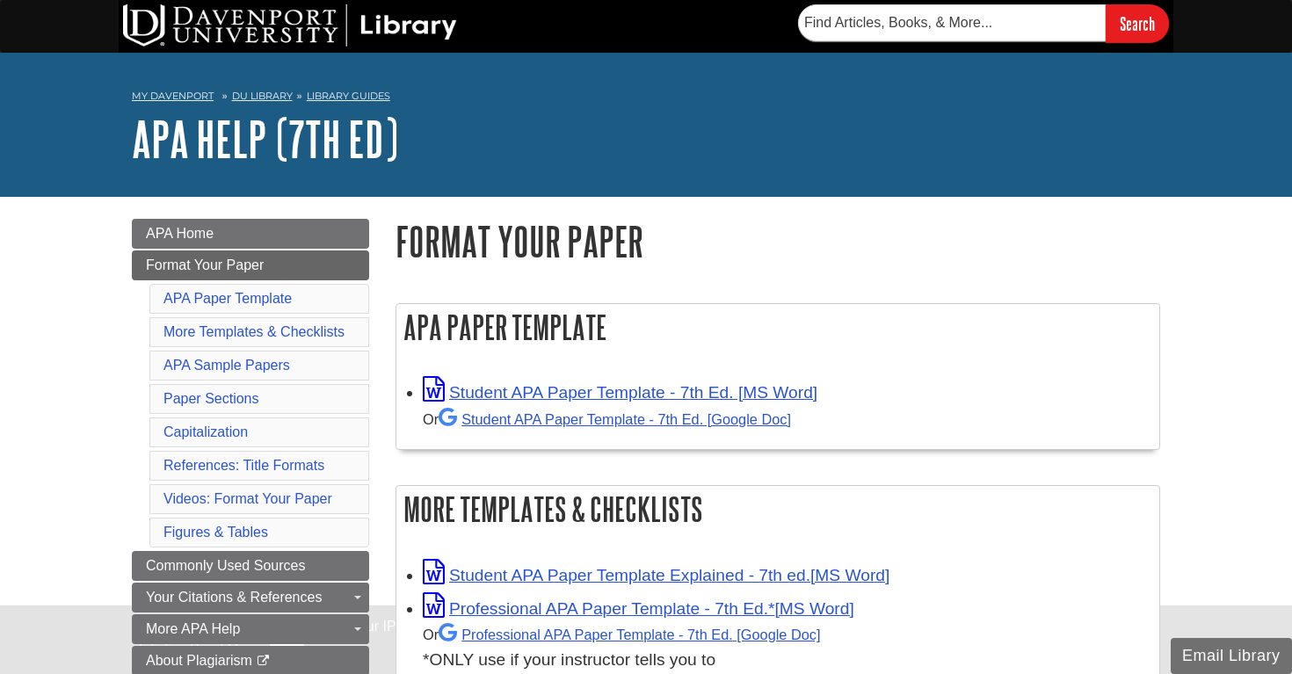 The width and height of the screenshot is (1292, 674). What do you see at coordinates (227, 365) in the screenshot?
I see `a: APA Sample Papers` at bounding box center [227, 365].